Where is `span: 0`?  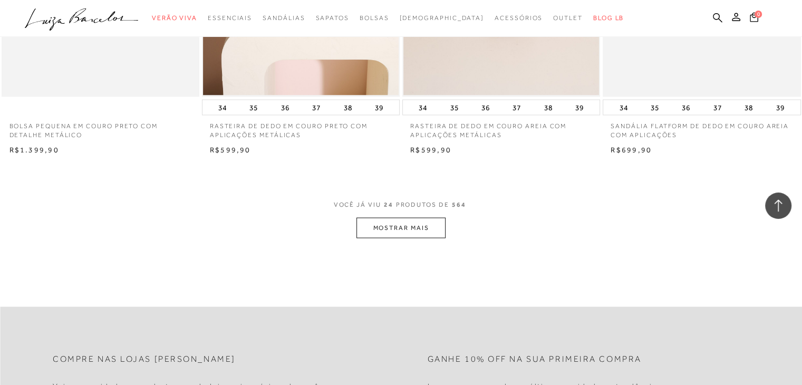 span: 0 is located at coordinates (758, 14).